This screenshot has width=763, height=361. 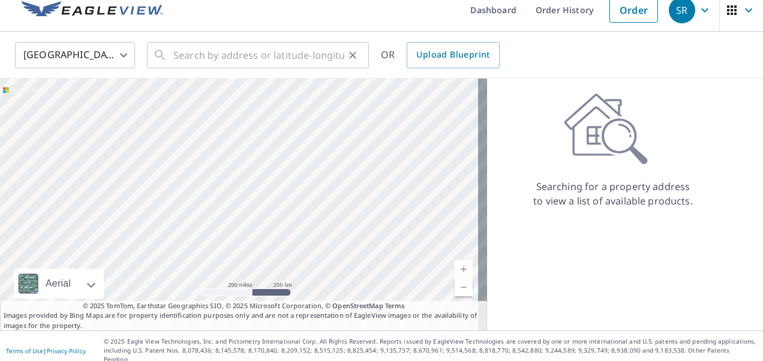 I want to click on a: Terms, so click(x=394, y=305).